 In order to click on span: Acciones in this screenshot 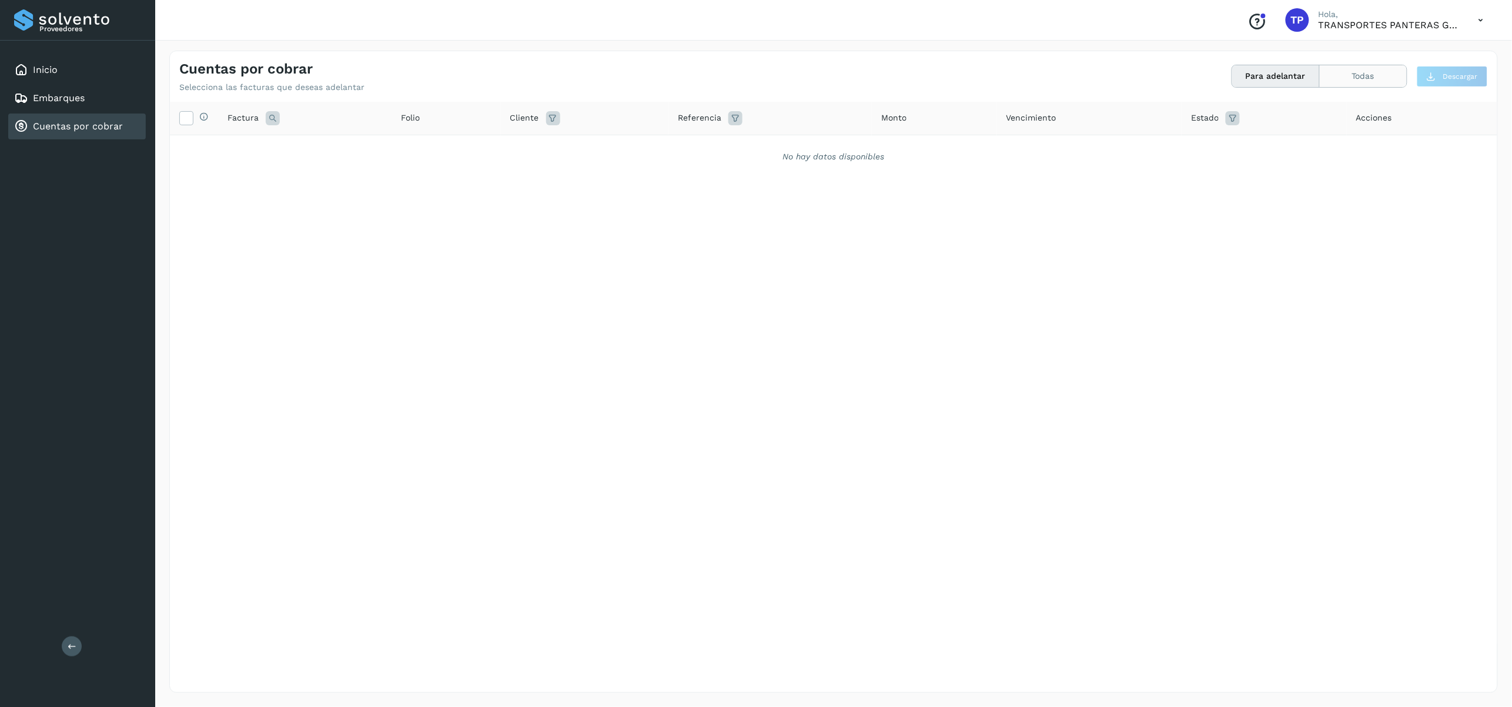, I will do `click(1374, 118)`.